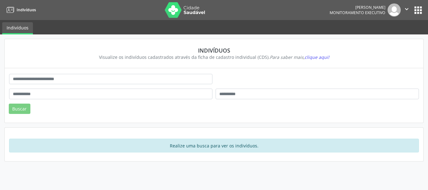 This screenshot has width=428, height=190. What do you see at coordinates (418, 10) in the screenshot?
I see `button: apps` at bounding box center [418, 10].